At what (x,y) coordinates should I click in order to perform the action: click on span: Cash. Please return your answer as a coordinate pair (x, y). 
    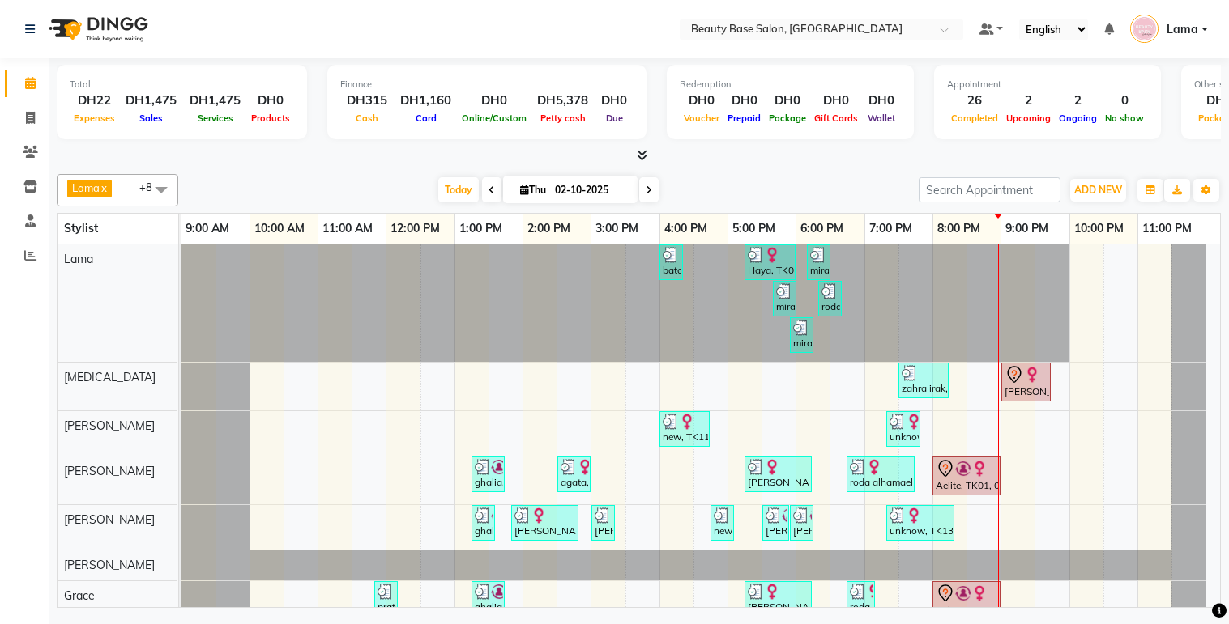
    Looking at the image, I should click on (367, 118).